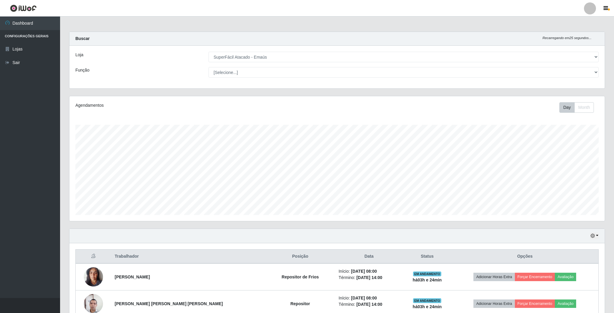 This screenshot has height=313, width=614. Describe the element at coordinates (93, 276) in the screenshot. I see `img: 1725457608338.jpeg` at that location.